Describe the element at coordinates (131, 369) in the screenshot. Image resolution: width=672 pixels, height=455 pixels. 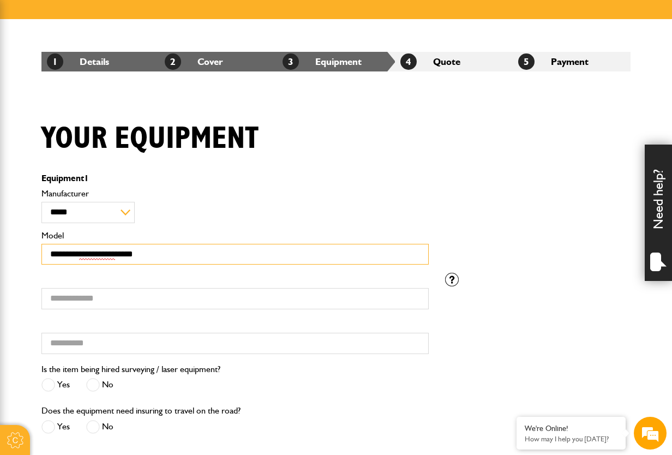
I see `label: Is the item being hired surveying / laser equipment?` at that location.